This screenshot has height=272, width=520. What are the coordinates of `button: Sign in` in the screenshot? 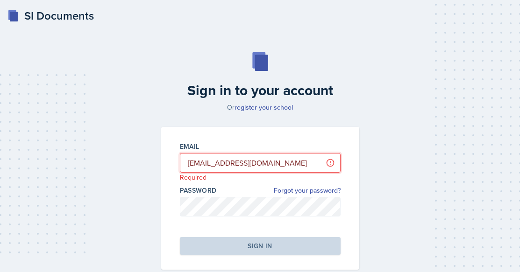 It's located at (260, 246).